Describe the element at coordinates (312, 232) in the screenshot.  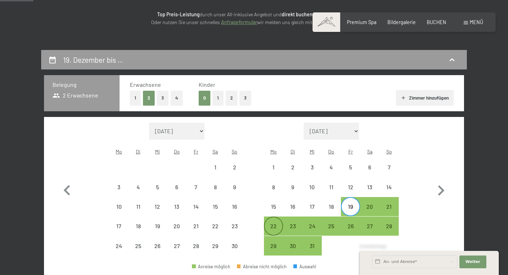
I see `div: 24` at that location.